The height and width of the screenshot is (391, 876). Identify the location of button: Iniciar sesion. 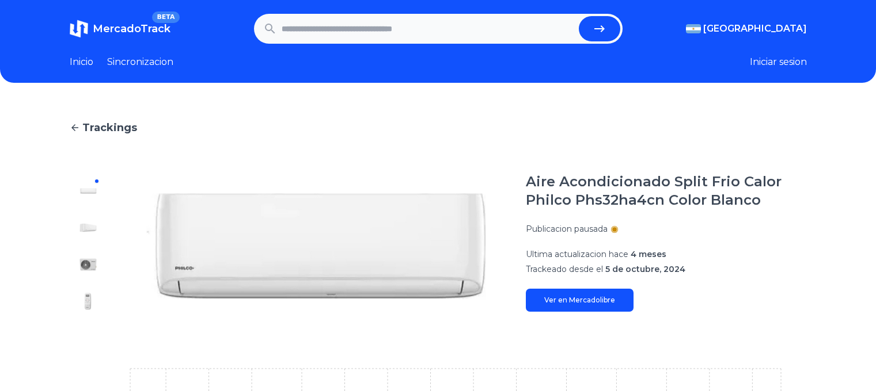
(778, 62).